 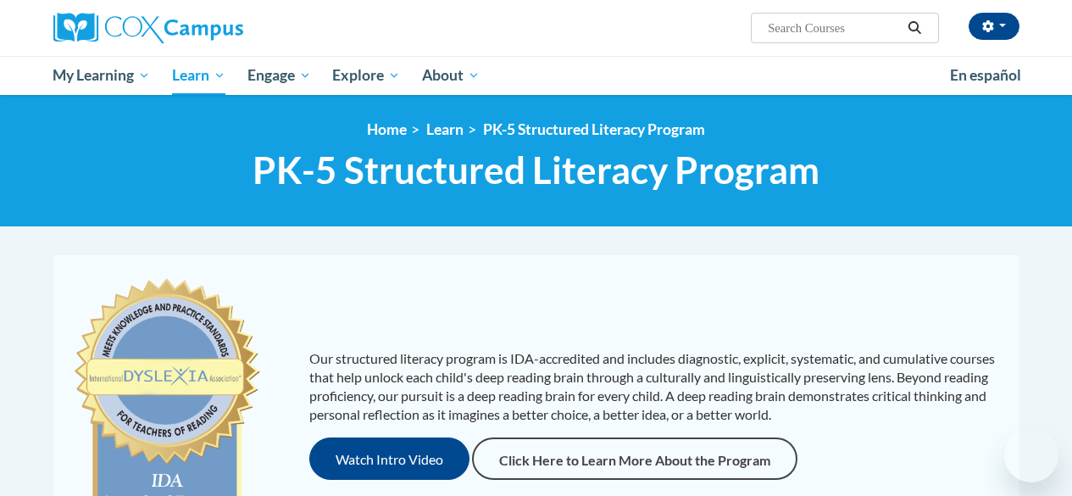 I want to click on img: Cox Campus, so click(x=148, y=28).